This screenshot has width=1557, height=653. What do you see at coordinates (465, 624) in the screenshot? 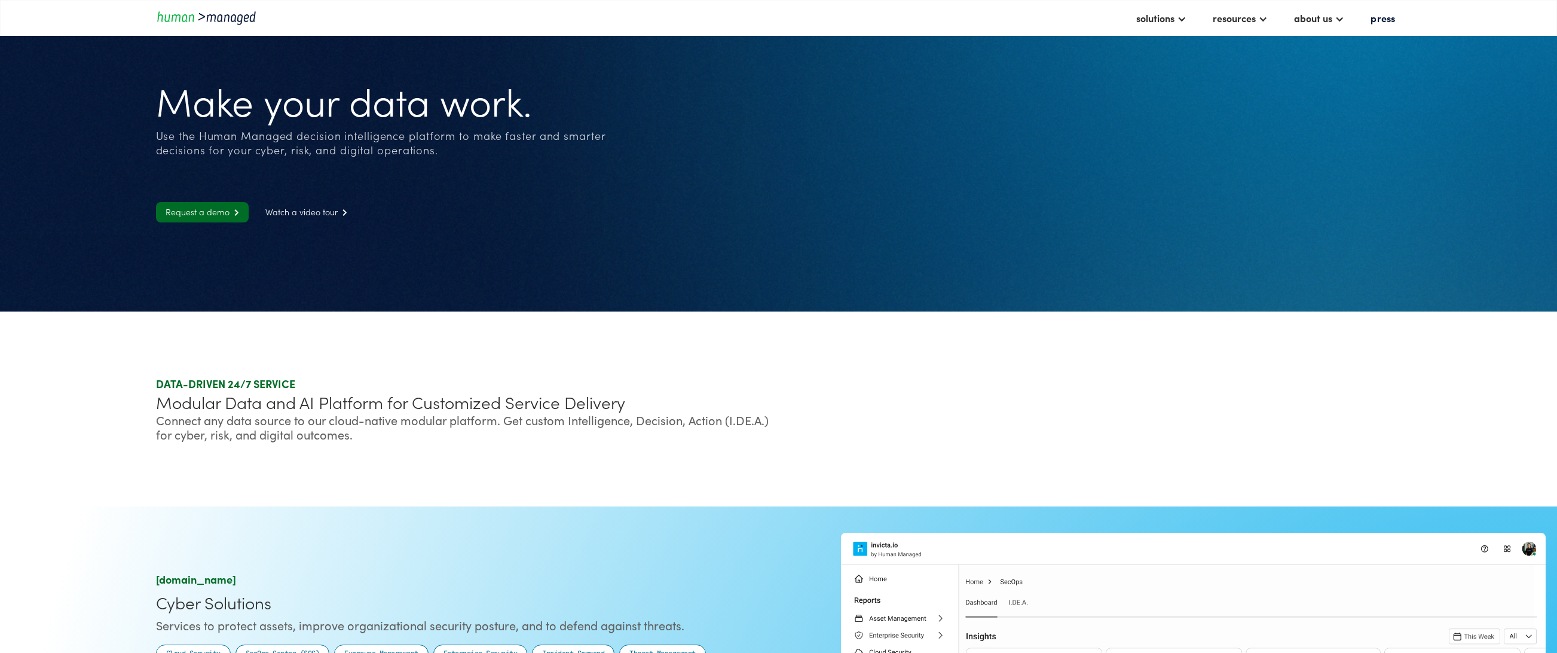
I see `div: Services to protect assets, improve organizational security posture, and to defend against threats.` at bounding box center [465, 624].